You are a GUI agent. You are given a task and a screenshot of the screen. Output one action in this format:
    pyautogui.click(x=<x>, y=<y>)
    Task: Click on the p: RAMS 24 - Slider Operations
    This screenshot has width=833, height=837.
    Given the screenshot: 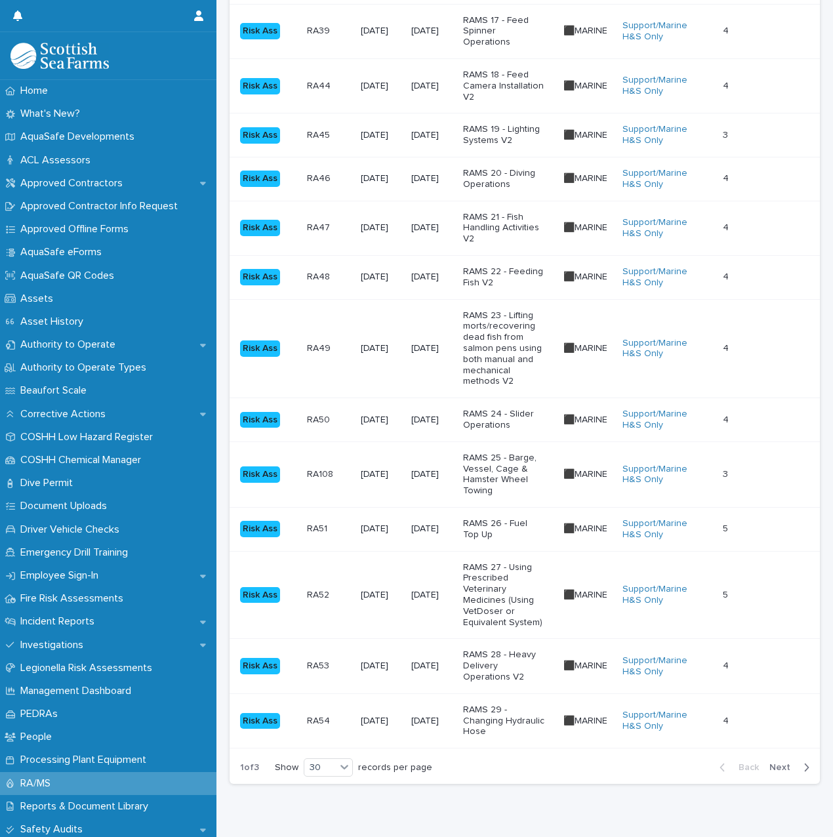 What is the action you would take?
    pyautogui.click(x=504, y=420)
    